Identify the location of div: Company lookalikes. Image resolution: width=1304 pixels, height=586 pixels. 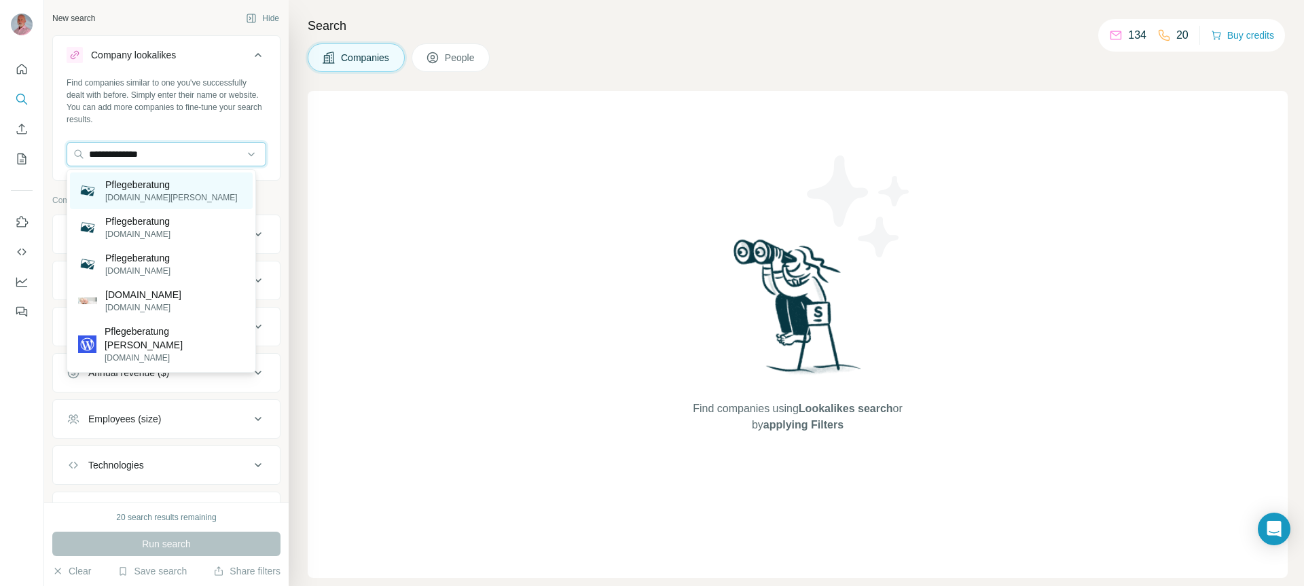
(133, 55).